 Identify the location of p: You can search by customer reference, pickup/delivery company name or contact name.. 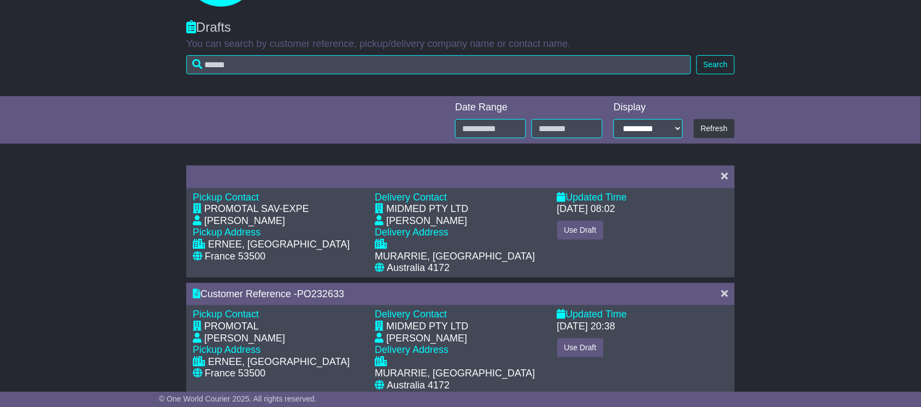
(460, 44).